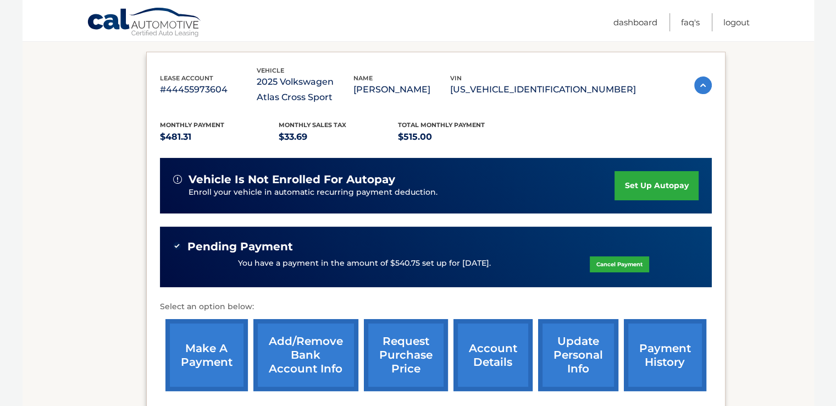 This screenshot has height=406, width=836. I want to click on p: $33.69, so click(338, 137).